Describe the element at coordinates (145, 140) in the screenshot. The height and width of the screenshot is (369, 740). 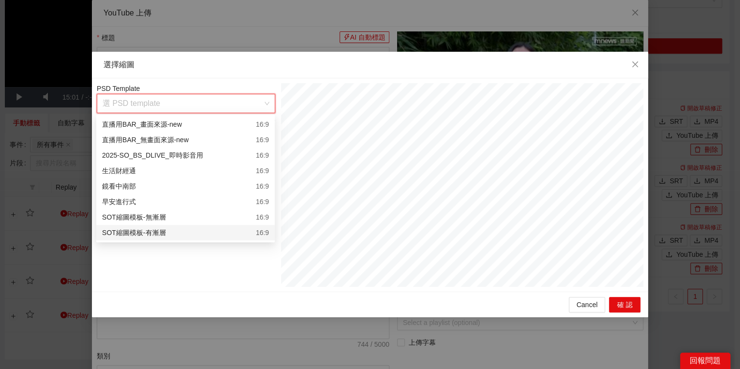
I see `div: 直播用BAR_無畫面來源-new` at that location.